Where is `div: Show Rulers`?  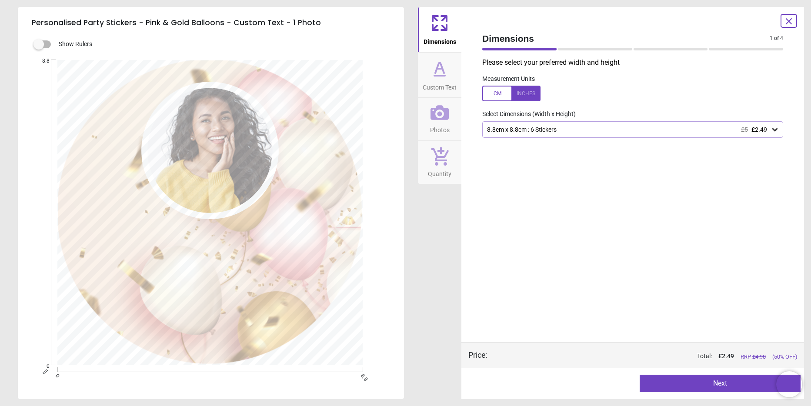 div: Show Rulers is located at coordinates (221, 44).